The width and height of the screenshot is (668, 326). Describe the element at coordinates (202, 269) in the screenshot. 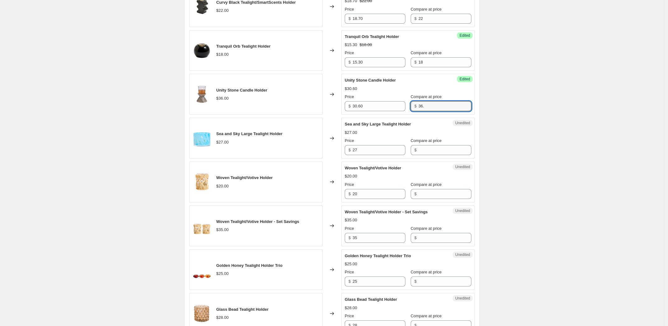

I see `img: 1_SP25_P93868_80x.jpg` at that location.